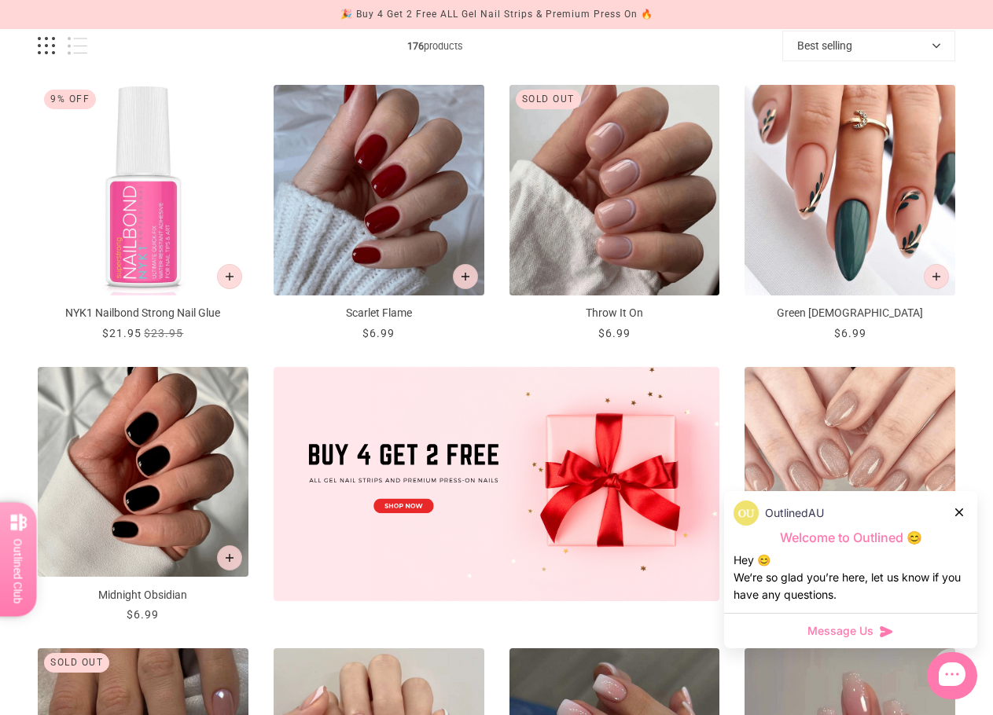 This screenshot has width=993, height=715. What do you see at coordinates (869, 46) in the screenshot?
I see `button: Best selling` at bounding box center [869, 46].